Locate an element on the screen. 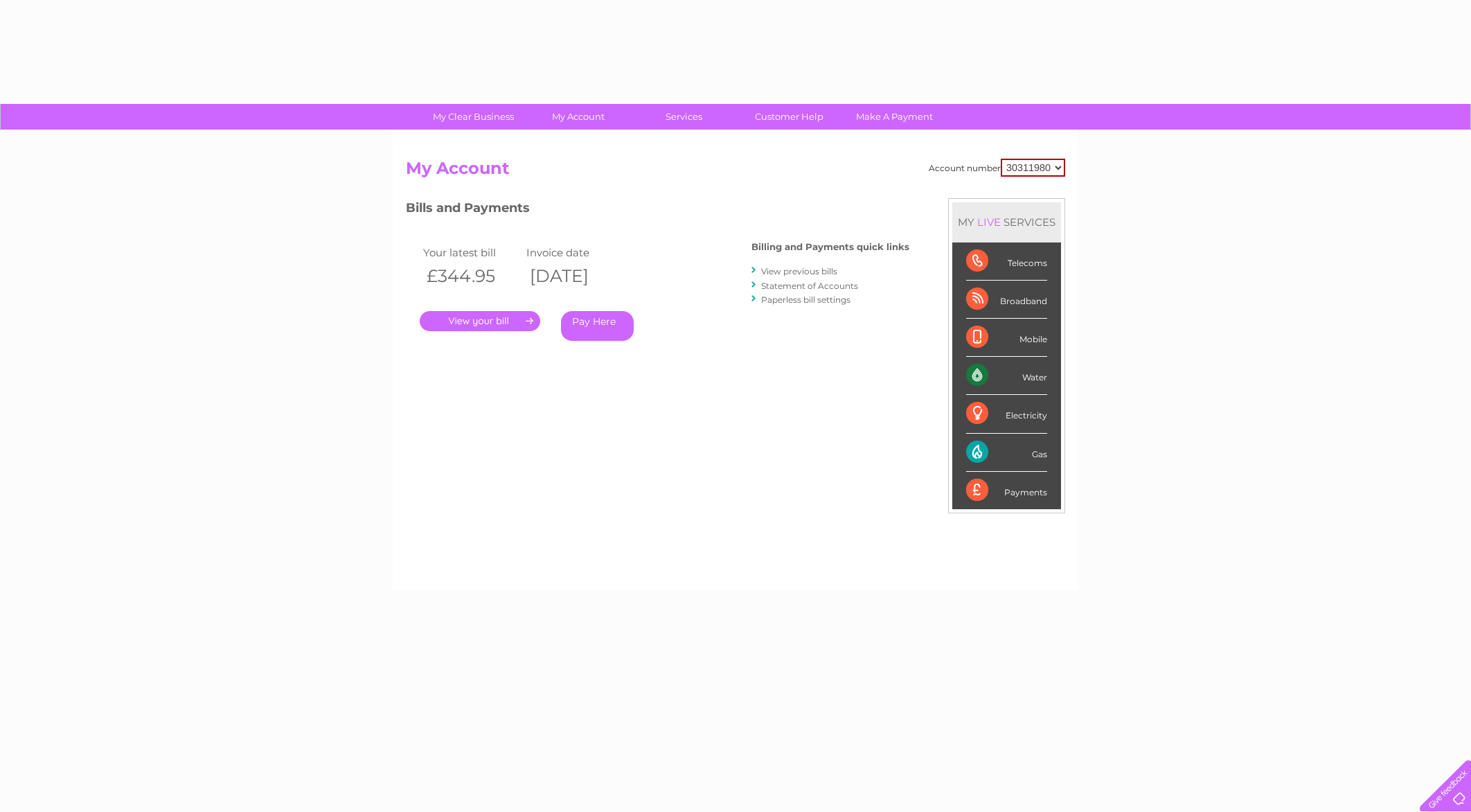 The image size is (1471, 812). a: Services is located at coordinates (684, 116).